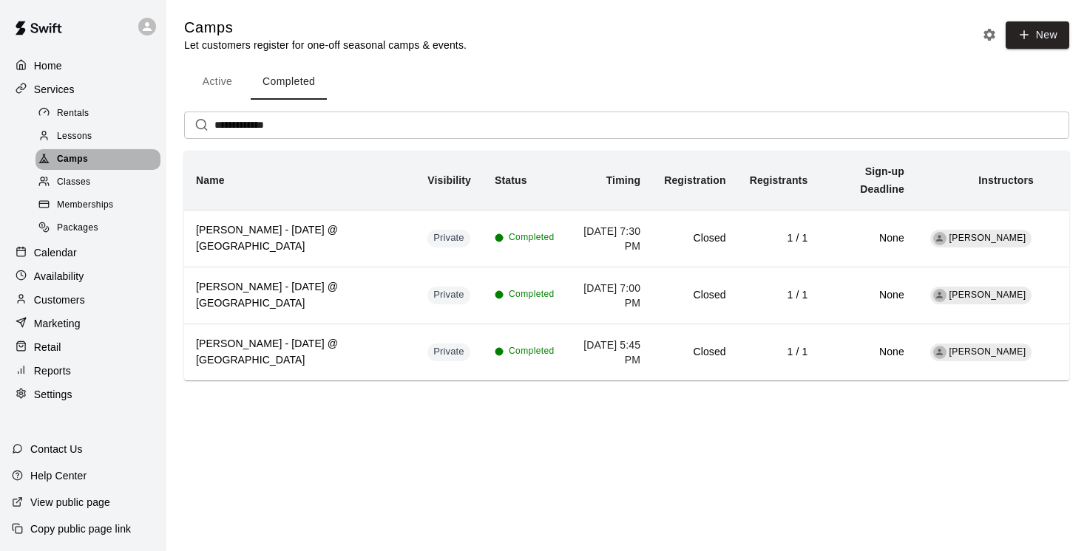 The image size is (1087, 551). Describe the element at coordinates (83, 276) in the screenshot. I see `a: Availability` at that location.